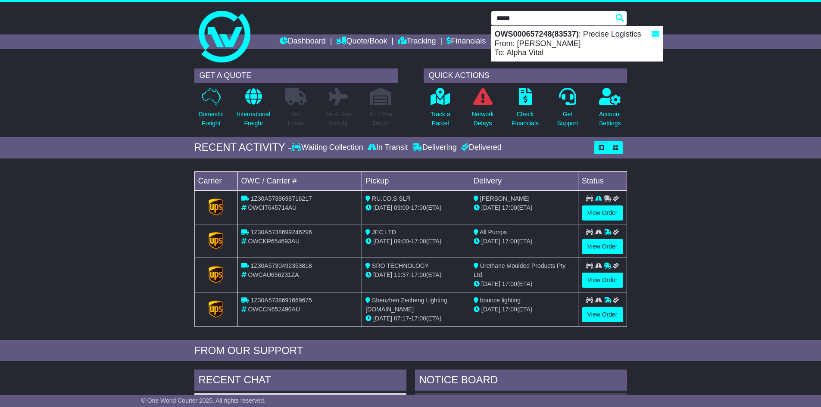  What do you see at coordinates (525, 110) in the screenshot?
I see `a: CheckFinancials` at bounding box center [525, 110].